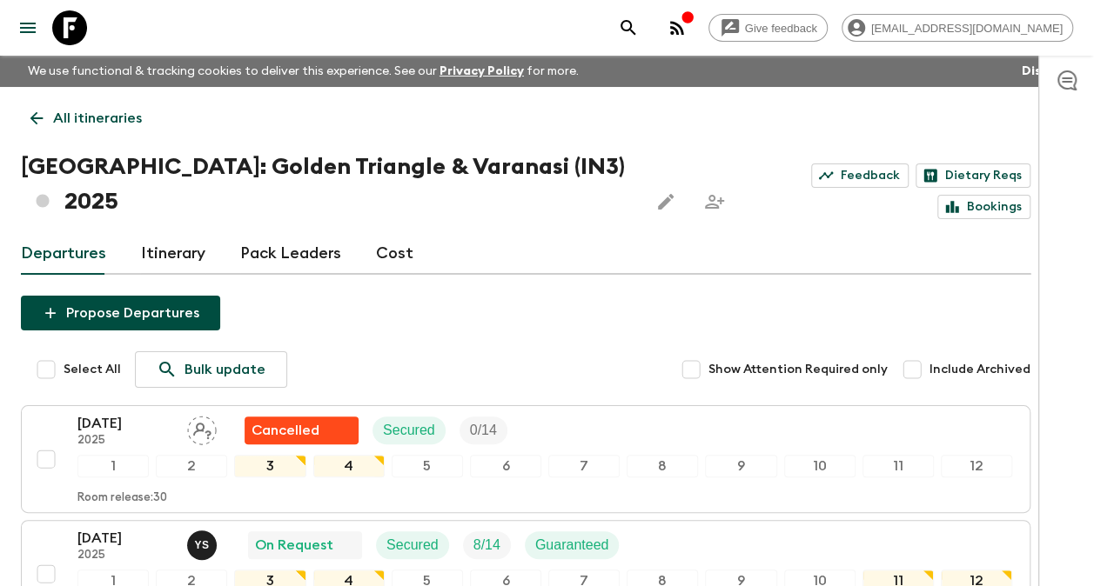 This screenshot has width=1094, height=586. I want to click on p: All itineraries, so click(97, 118).